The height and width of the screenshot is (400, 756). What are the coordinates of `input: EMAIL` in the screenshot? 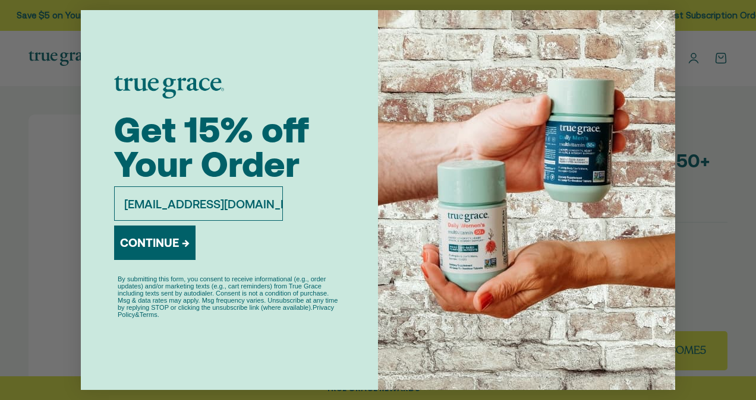 It's located at (198, 204).